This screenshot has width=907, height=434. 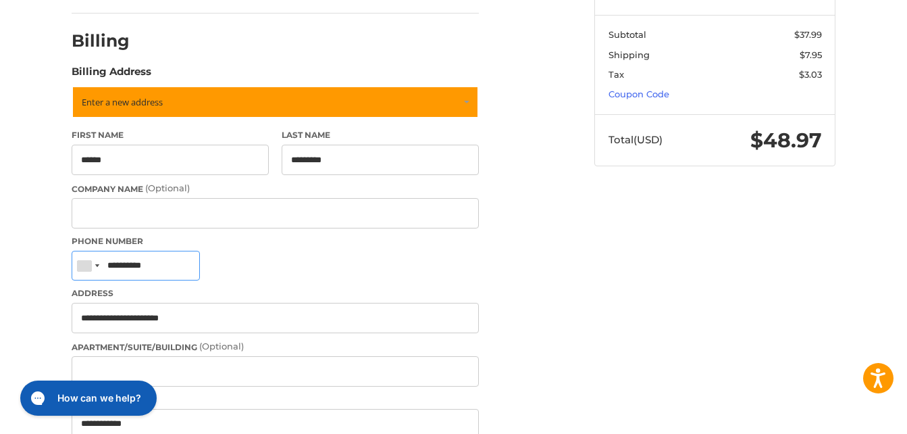 I want to click on span: Subtotal, so click(x=627, y=34).